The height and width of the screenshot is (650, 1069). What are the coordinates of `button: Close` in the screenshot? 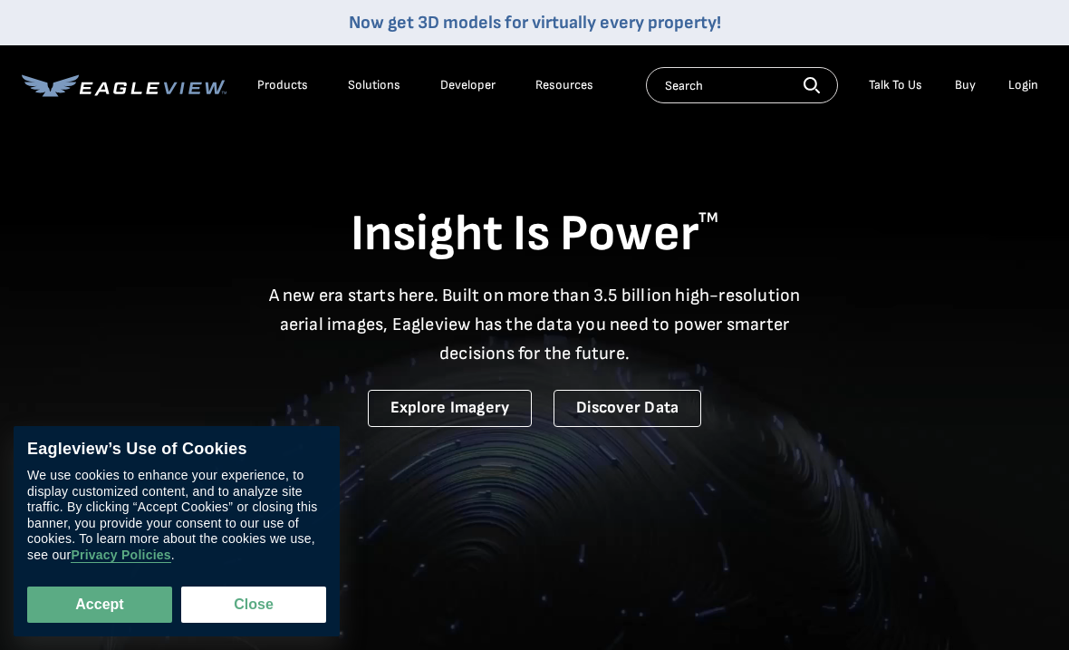 It's located at (254, 604).